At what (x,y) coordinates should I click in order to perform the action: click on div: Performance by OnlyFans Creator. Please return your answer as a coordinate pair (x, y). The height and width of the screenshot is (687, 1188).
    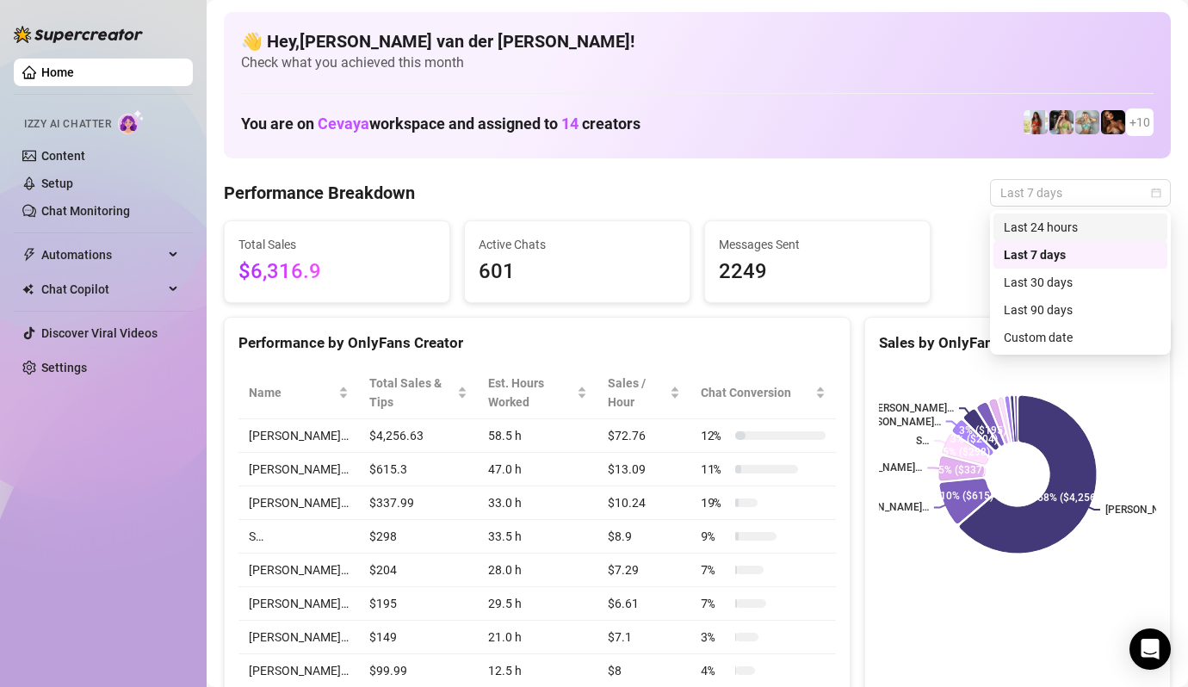
    Looking at the image, I should click on (537, 343).